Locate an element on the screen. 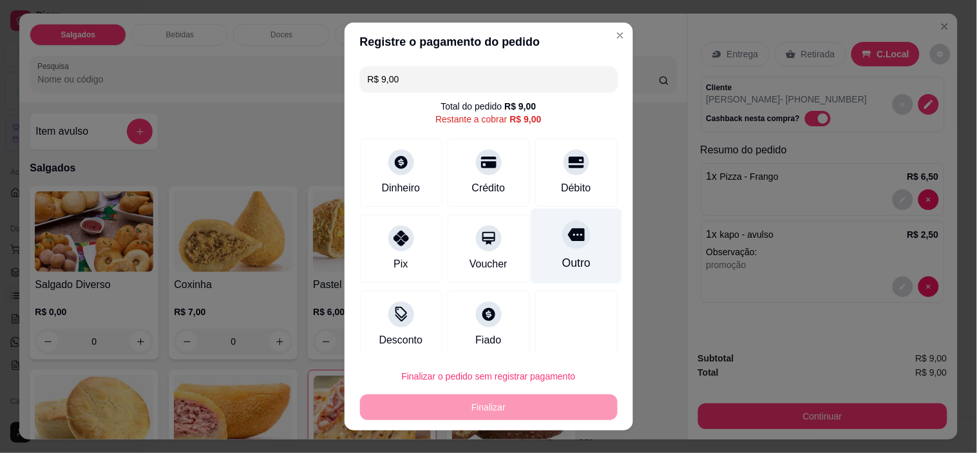 Image resolution: width=977 pixels, height=453 pixels. div: Total do pedido is located at coordinates (488, 106).